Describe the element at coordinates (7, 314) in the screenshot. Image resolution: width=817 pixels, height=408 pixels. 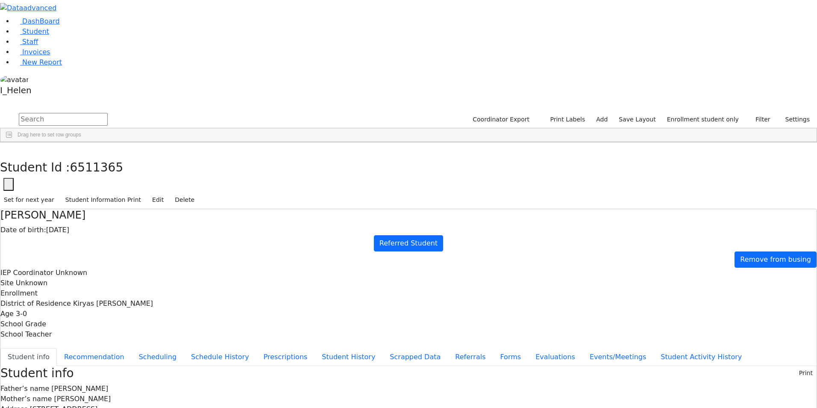
I see `label: Age` at that location.